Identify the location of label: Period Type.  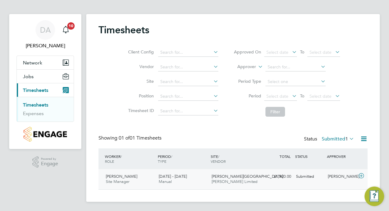
(248, 81).